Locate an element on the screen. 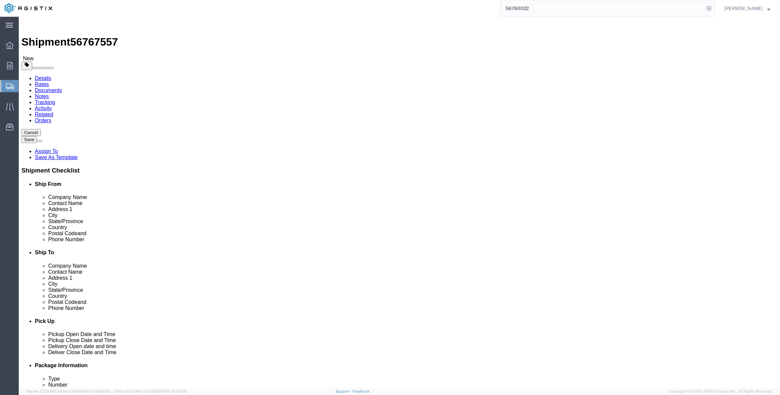 The height and width of the screenshot is (395, 780). span: Chantelle Bower is located at coordinates (743, 8).